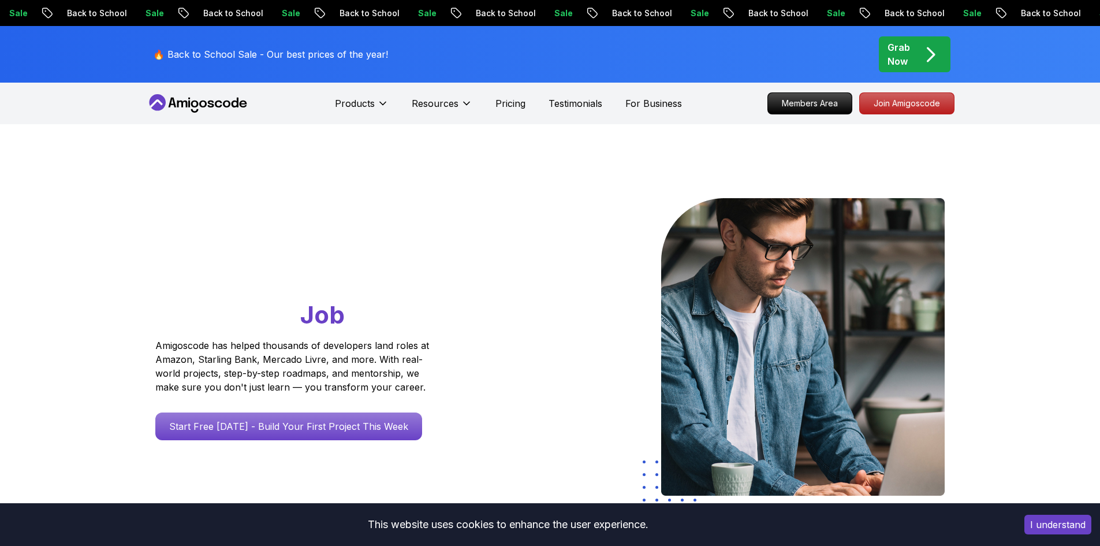 This screenshot has width=1100, height=546. Describe the element at coordinates (575, 103) in the screenshot. I see `a: Testimonials` at that location.